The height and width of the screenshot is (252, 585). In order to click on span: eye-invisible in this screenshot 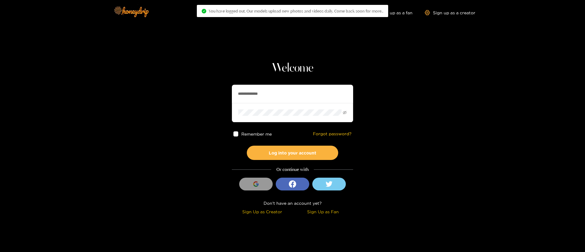, I will do `click(344, 112)`.